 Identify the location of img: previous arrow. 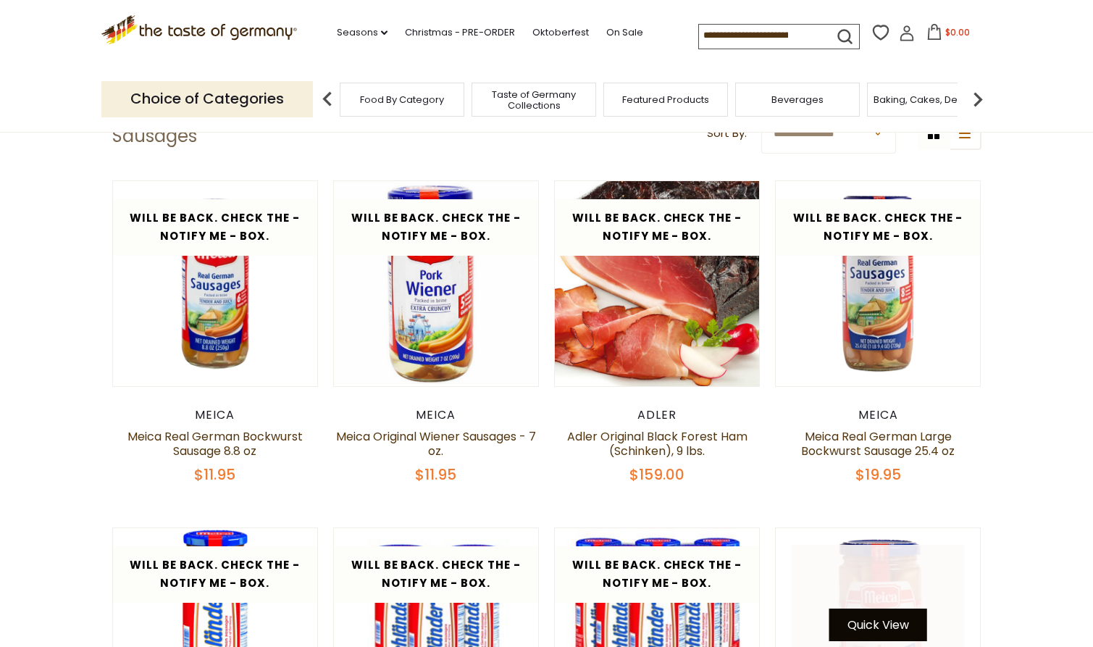
(327, 99).